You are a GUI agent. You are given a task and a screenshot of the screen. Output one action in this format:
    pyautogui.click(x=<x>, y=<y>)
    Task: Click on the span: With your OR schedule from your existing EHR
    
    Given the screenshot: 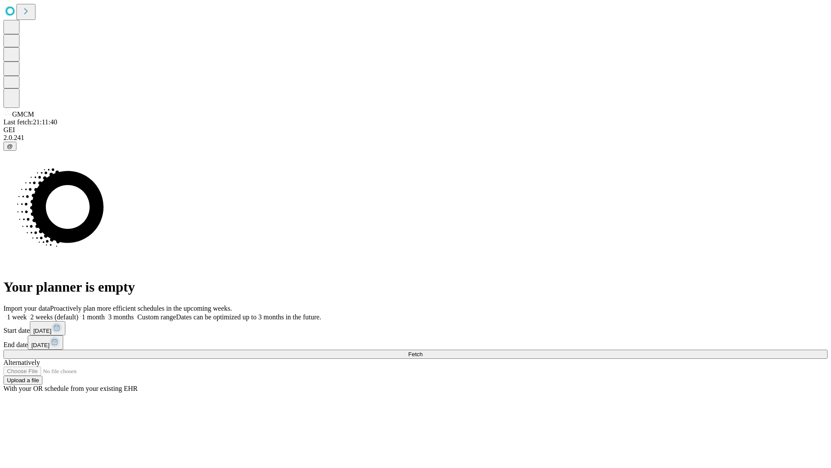 What is the action you would take?
    pyautogui.click(x=71, y=388)
    